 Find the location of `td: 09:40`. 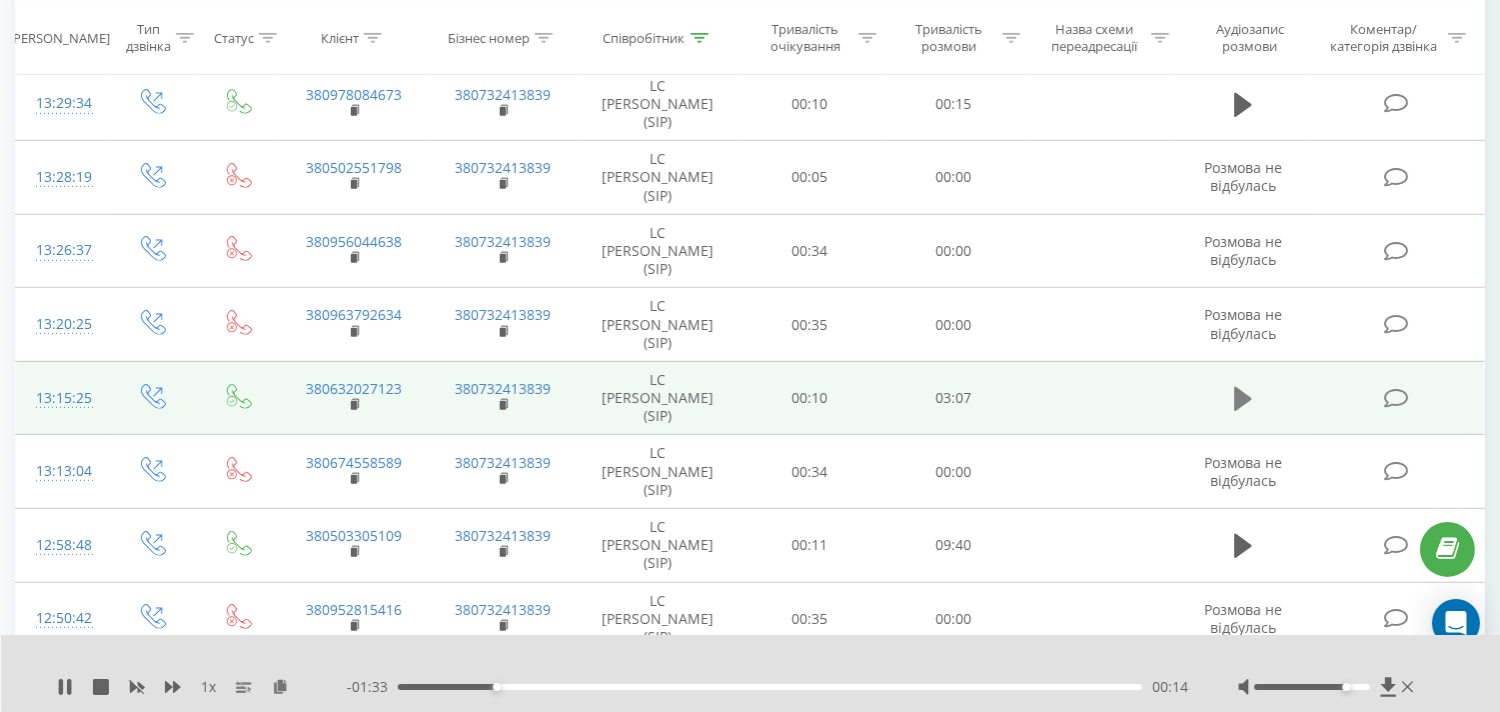

td: 09:40 is located at coordinates (954, 546).